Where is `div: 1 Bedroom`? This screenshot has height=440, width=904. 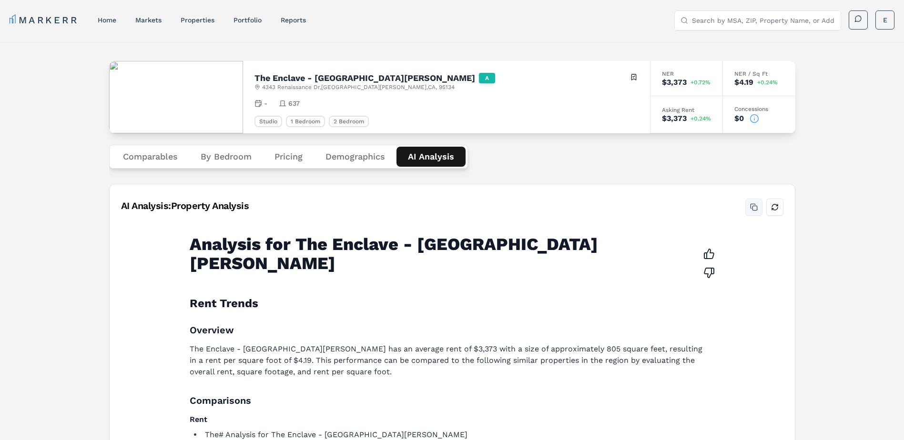 div: 1 Bedroom is located at coordinates (305, 121).